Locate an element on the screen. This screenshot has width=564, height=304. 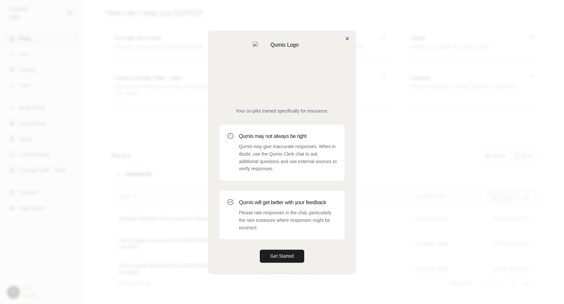
h3: Qumis may not always be right is located at coordinates (288, 136).